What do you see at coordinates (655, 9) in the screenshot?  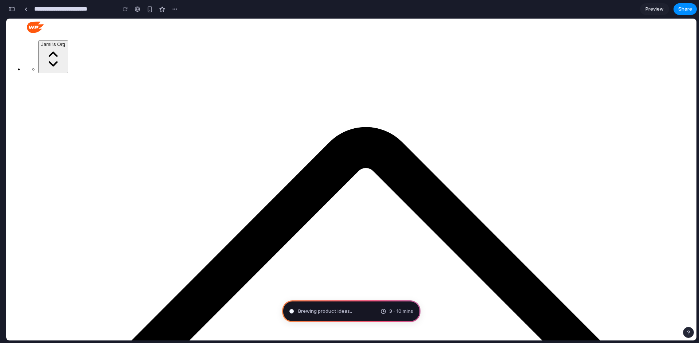 I see `span: Preview` at bounding box center [655, 9].